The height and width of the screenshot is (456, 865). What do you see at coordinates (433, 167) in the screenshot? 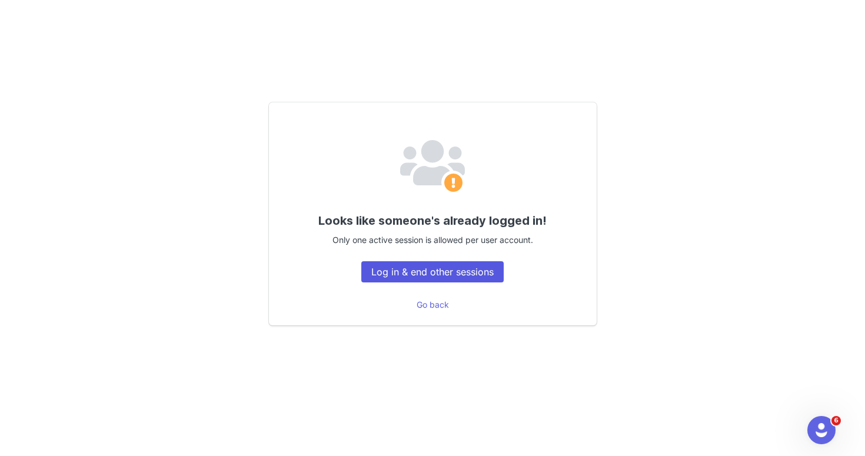
I see `img: Email Provider Logo` at bounding box center [433, 167].